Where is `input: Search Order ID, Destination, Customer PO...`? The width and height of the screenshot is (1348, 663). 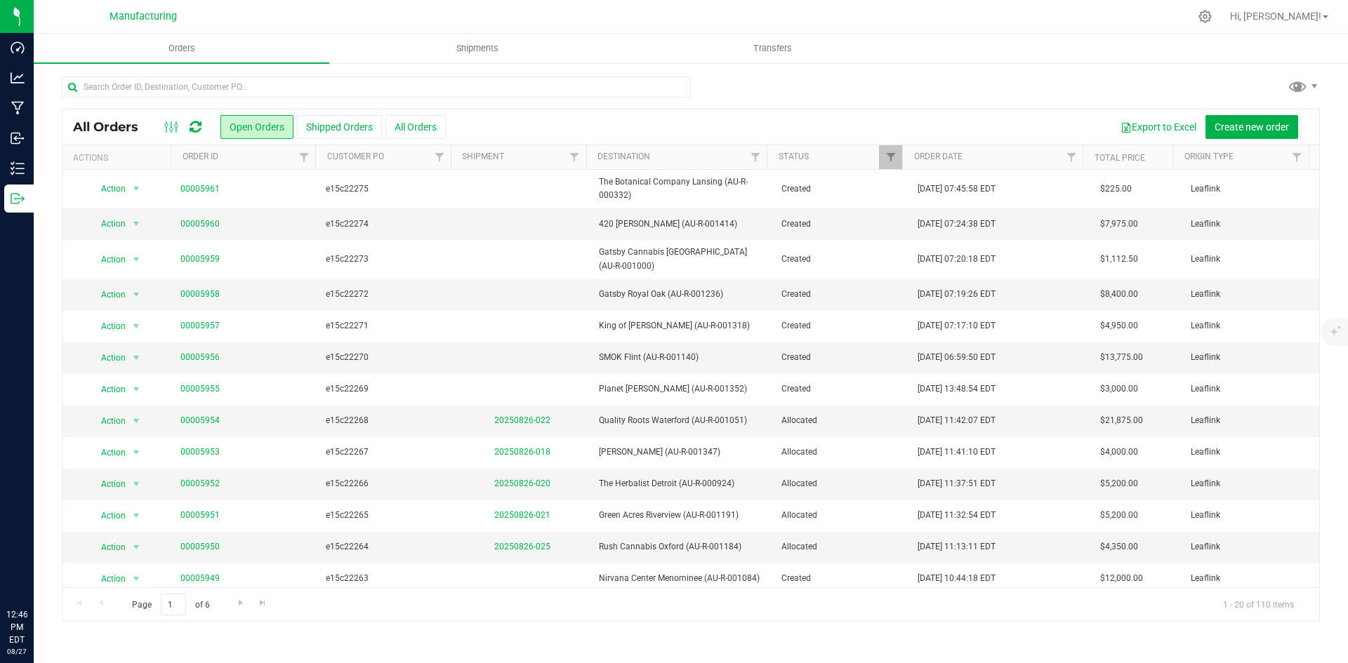 input: Search Order ID, Destination, Customer PO... is located at coordinates (376, 87).